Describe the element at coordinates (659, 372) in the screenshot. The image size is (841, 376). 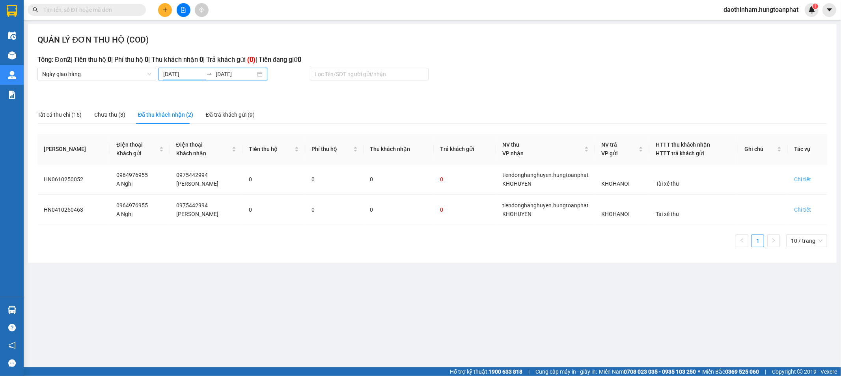
I see `strong: 0708 023 035 - 0935 103 250` at that location.